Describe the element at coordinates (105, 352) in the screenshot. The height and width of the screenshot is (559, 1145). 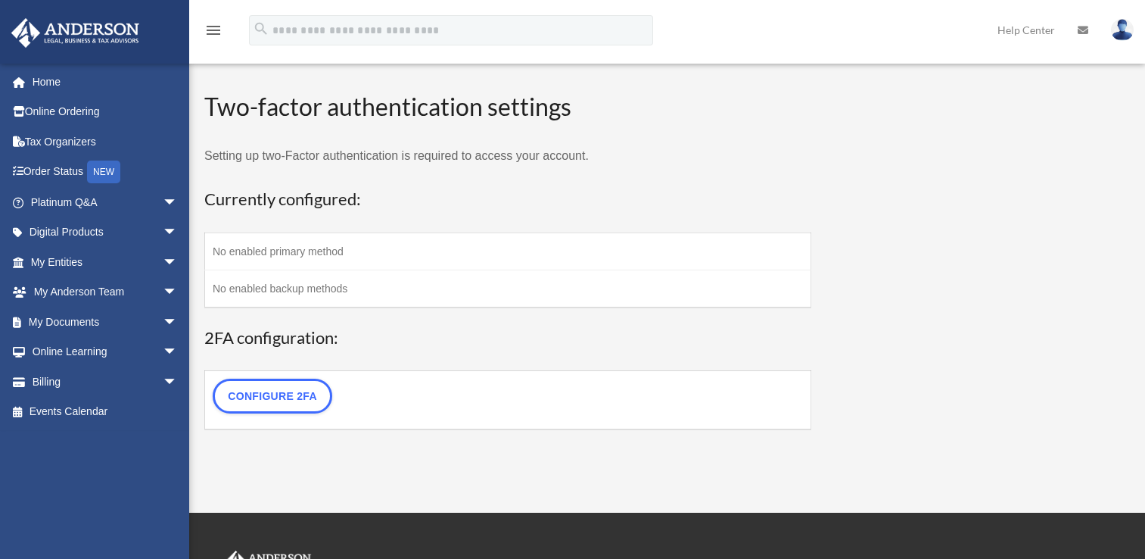
I see `a: Online Learningarrow_drop_down` at that location.